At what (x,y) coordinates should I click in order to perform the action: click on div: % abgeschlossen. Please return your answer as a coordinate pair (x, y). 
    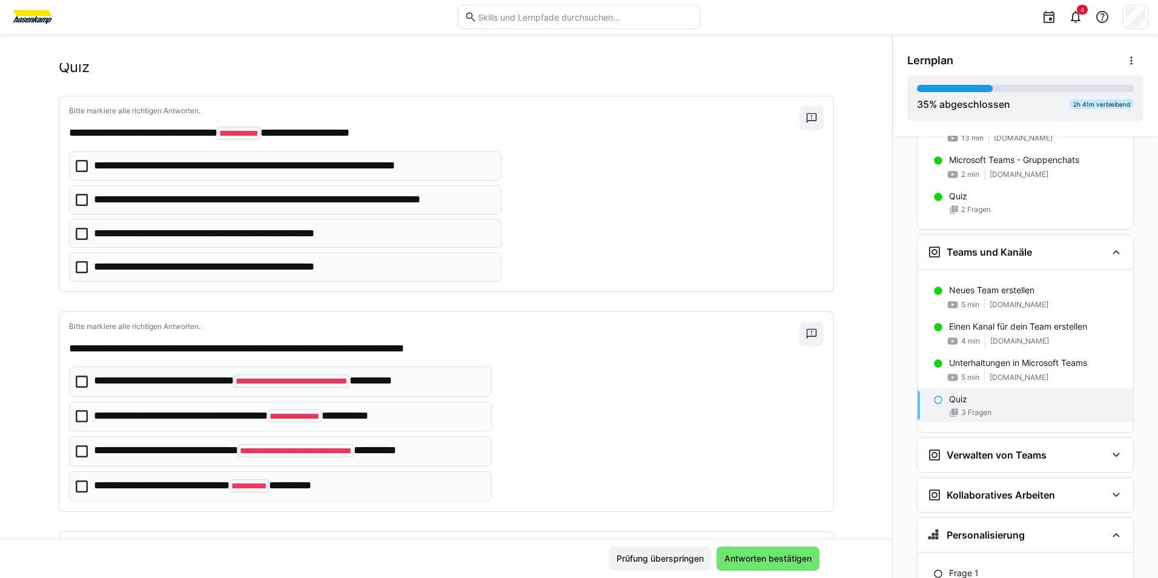
    Looking at the image, I should click on (963, 104).